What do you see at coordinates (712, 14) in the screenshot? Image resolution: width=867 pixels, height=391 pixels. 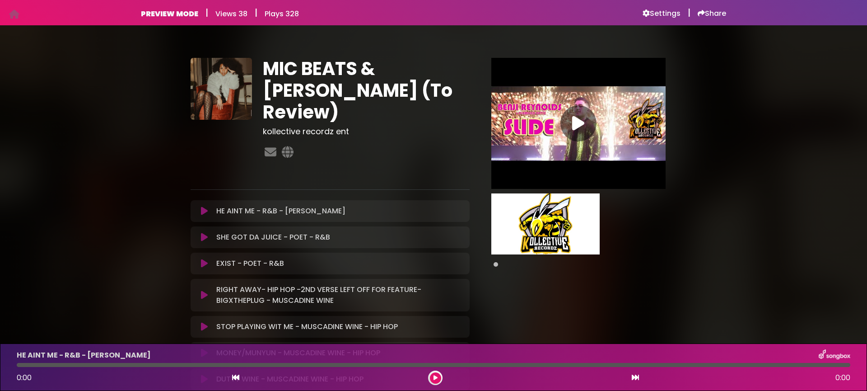 I see `h6: Share` at bounding box center [712, 14].